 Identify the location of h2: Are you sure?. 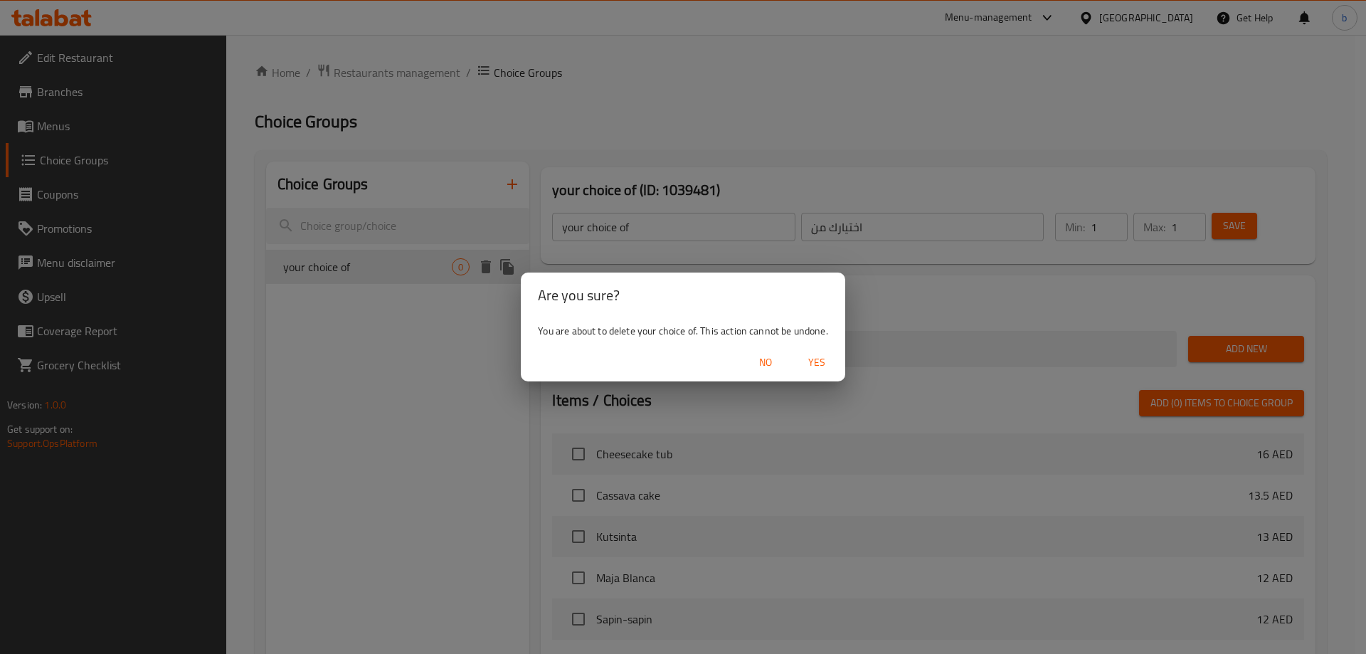
(682, 295).